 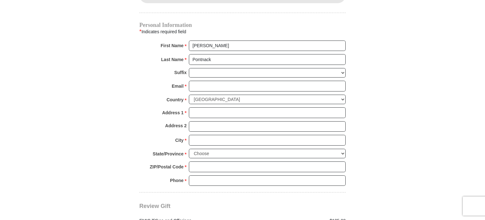 What do you see at coordinates (172, 60) in the screenshot?
I see `strong: Last Name` at bounding box center [172, 60].